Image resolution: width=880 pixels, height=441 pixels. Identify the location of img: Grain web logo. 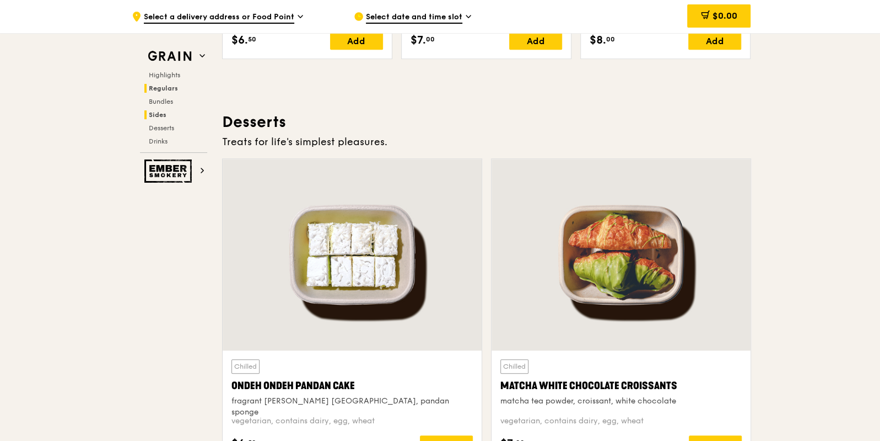
(170, 56).